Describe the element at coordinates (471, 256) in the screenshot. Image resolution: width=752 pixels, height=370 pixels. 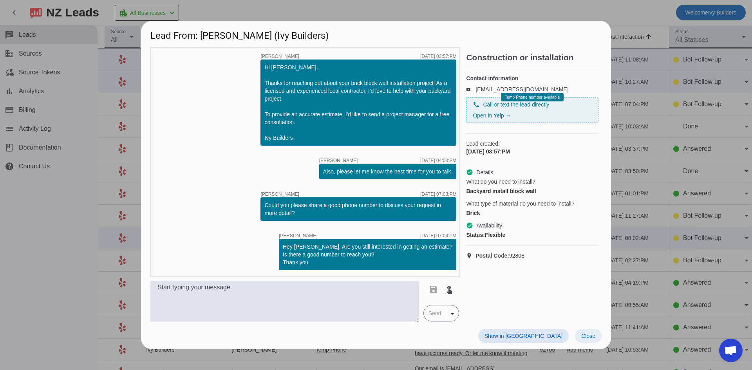
I see `mat-icon: location_on` at that location.